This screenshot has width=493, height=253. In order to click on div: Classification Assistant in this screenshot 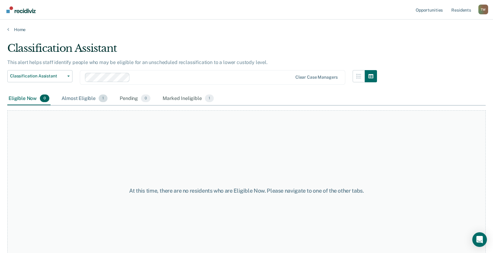, I will do `click(192, 51)`.